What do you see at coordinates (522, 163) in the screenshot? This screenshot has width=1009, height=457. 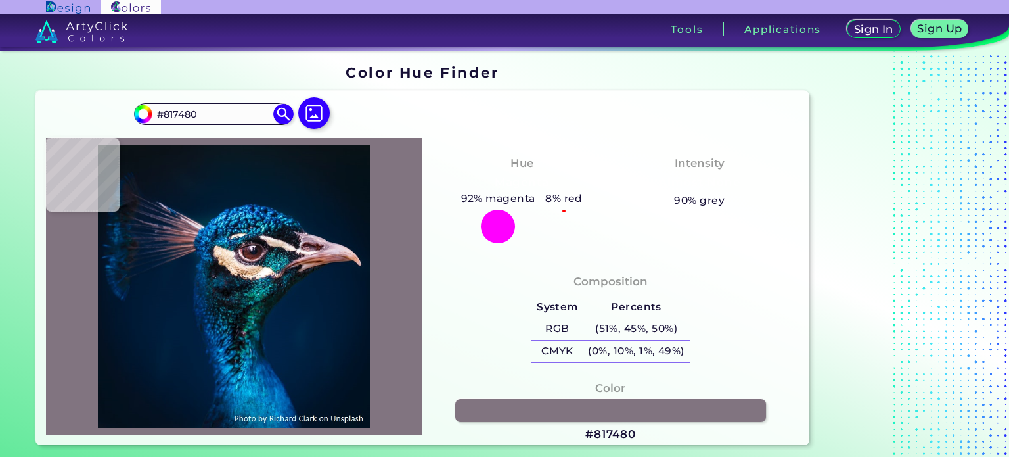 I see `h4: Hue` at bounding box center [522, 163].